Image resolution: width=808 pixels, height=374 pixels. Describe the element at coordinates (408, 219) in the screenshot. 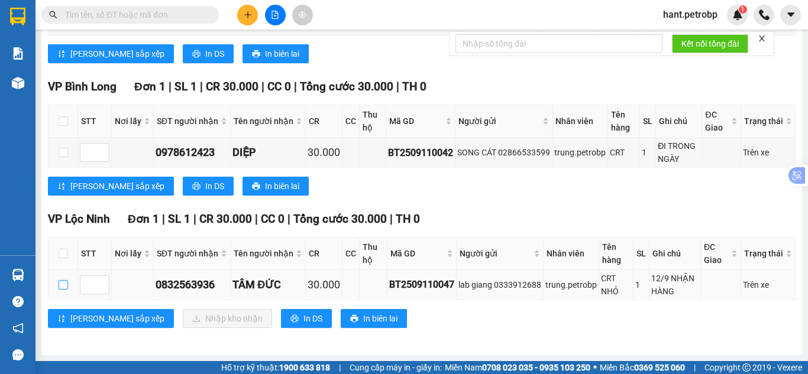

I see `span: TH 0` at that location.